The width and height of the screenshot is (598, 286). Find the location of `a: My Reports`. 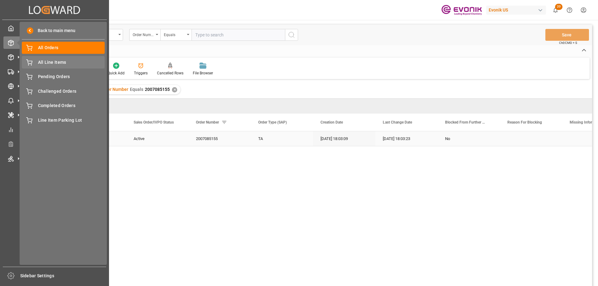

a: My Reports is located at coordinates (55, 129).